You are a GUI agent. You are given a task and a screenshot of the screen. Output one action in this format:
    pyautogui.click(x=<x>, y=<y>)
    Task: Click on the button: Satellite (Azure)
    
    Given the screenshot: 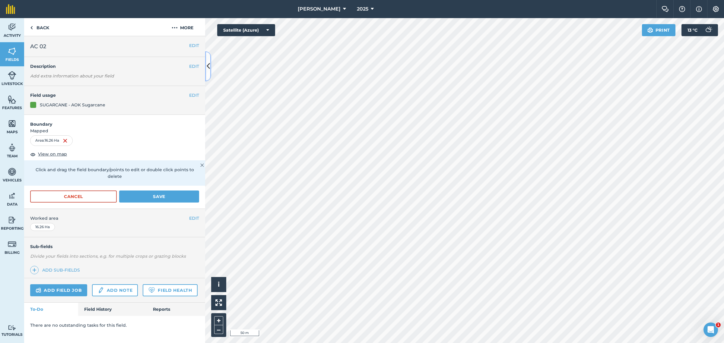 What is the action you would take?
    pyautogui.click(x=246, y=30)
    